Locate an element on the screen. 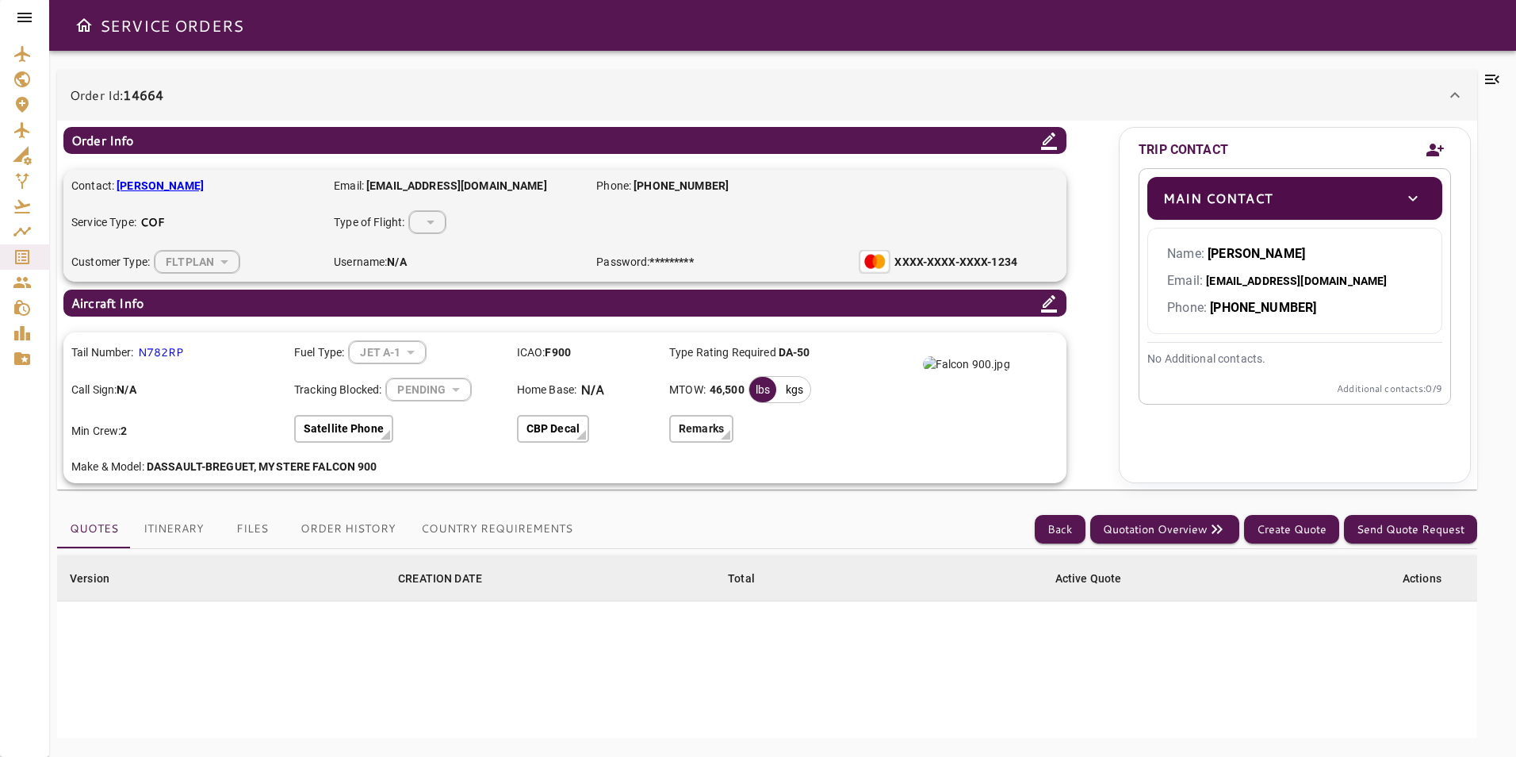  p: COF is located at coordinates (152, 222).